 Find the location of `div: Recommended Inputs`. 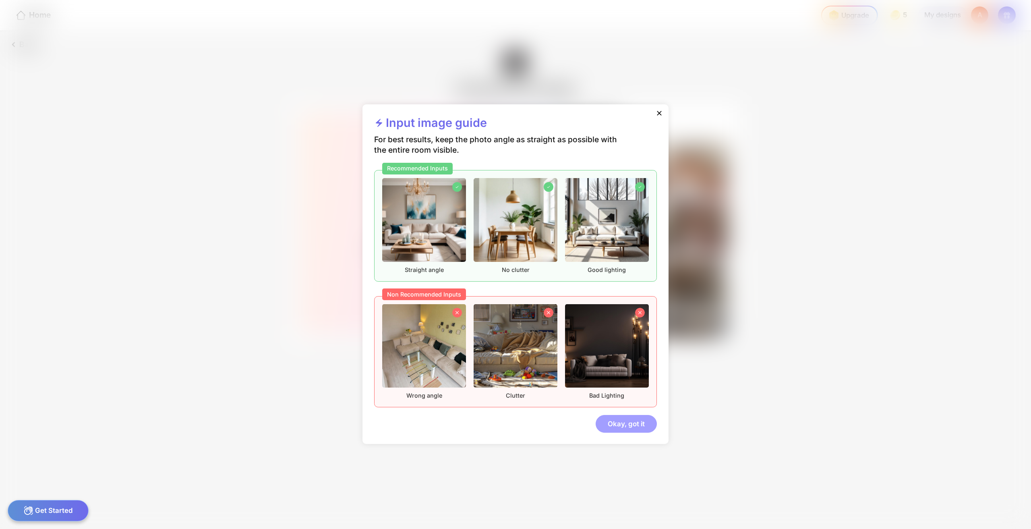

div: Recommended Inputs is located at coordinates (417, 168).